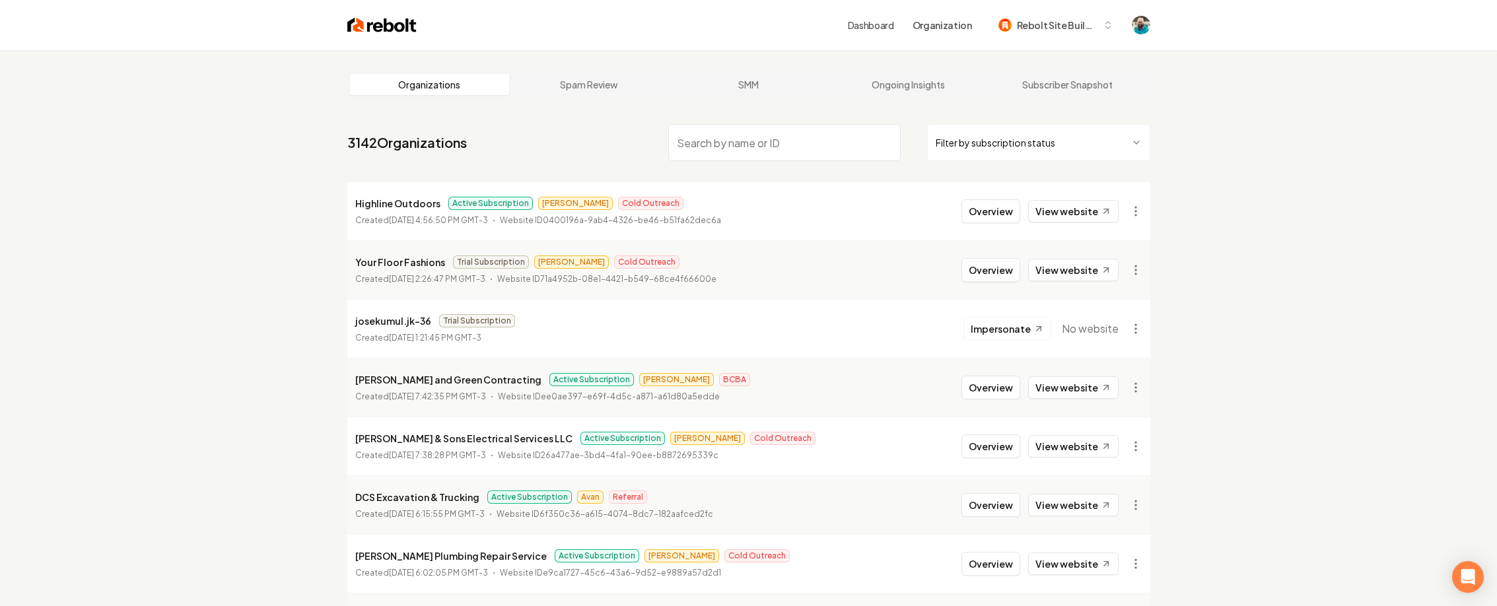 The height and width of the screenshot is (606, 1497). Describe the element at coordinates (628, 497) in the screenshot. I see `span: Referral` at that location.